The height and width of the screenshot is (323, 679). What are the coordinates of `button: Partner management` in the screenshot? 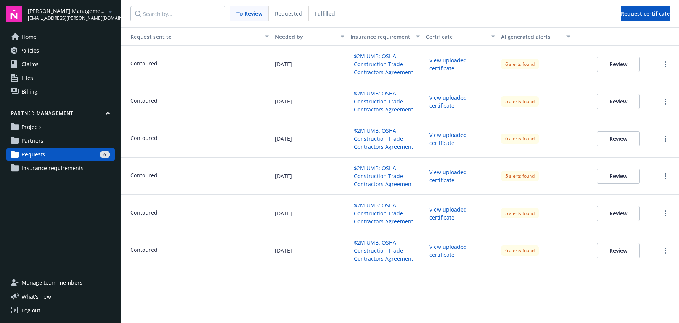 It's located at (60, 114).